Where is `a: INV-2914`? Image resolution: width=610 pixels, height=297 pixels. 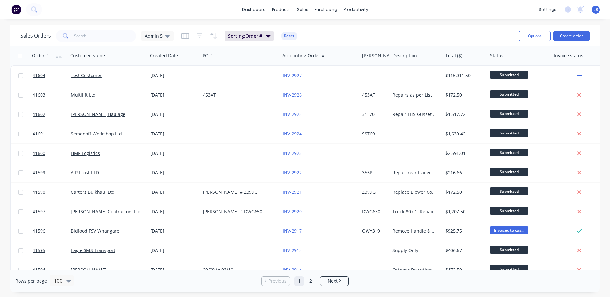 a: INV-2914 is located at coordinates (292, 270).